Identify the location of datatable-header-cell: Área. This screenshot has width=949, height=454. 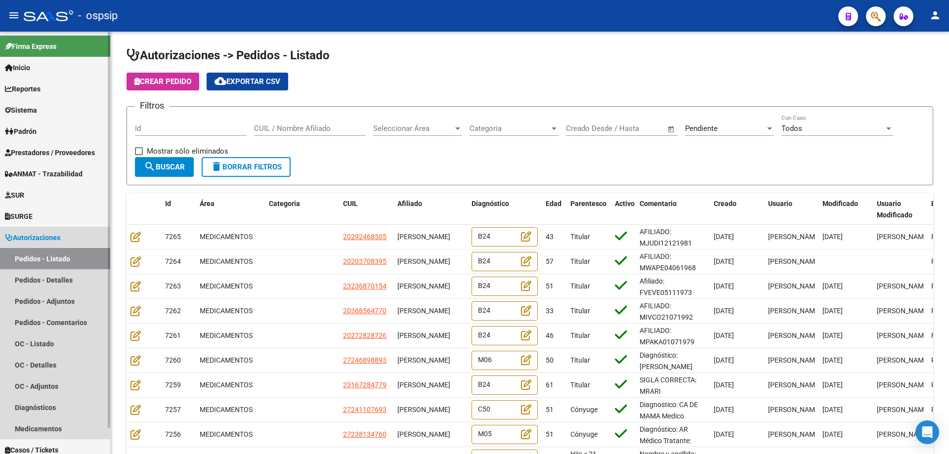
(230, 210).